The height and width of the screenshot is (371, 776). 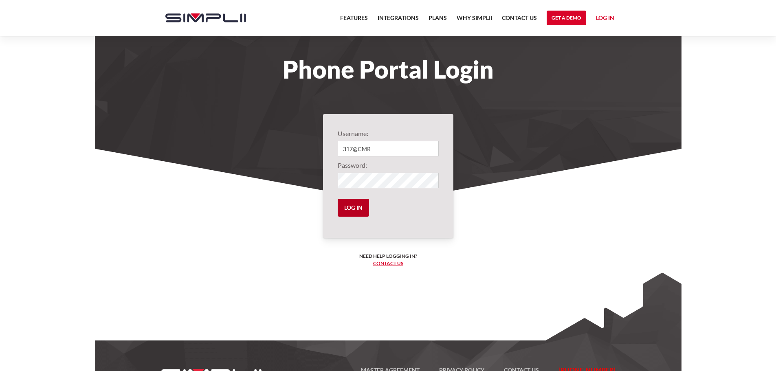 What do you see at coordinates (520, 20) in the screenshot?
I see `a: Contact US` at bounding box center [520, 20].